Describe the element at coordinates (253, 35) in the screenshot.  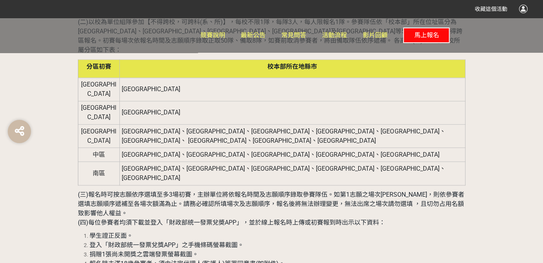
I see `span: 最新公告` at that location.